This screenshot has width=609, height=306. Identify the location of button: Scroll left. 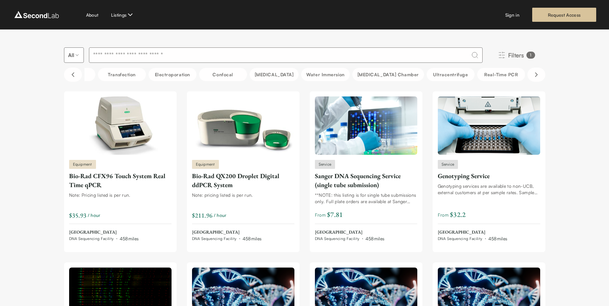
(73, 75).